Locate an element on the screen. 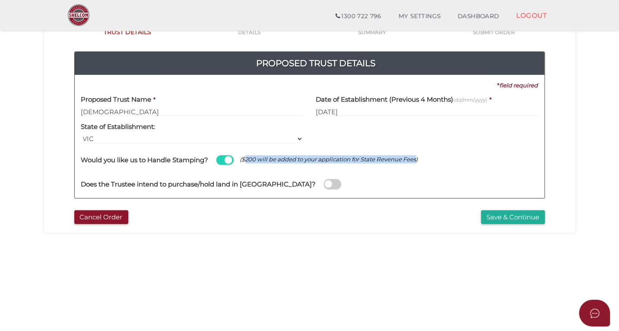  i: field required is located at coordinates (519, 85).